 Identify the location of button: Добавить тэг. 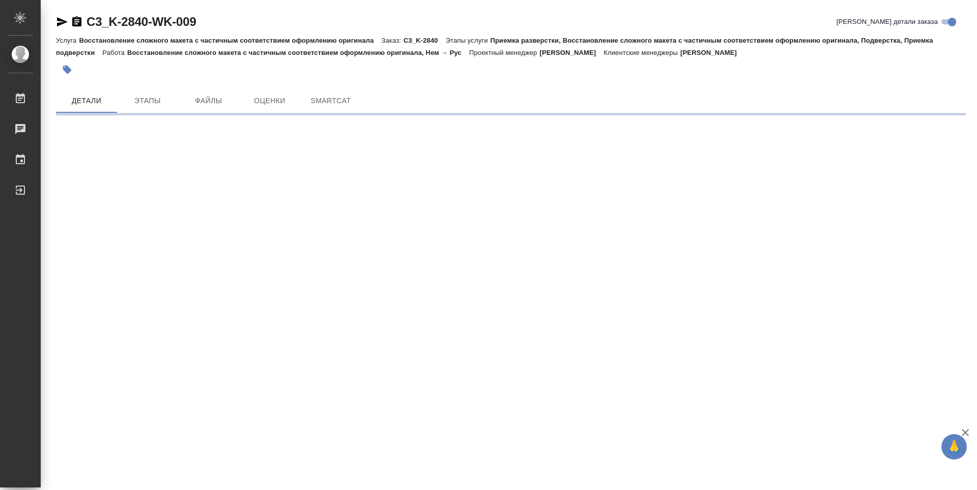
(67, 70).